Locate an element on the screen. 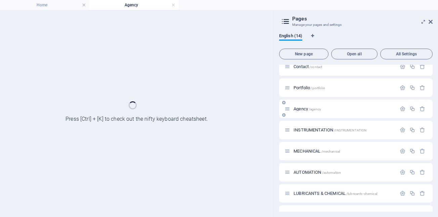 The height and width of the screenshot is (217, 438). div: INSTRUMENTATION/INSTRUMENTATION is located at coordinates (344, 130).